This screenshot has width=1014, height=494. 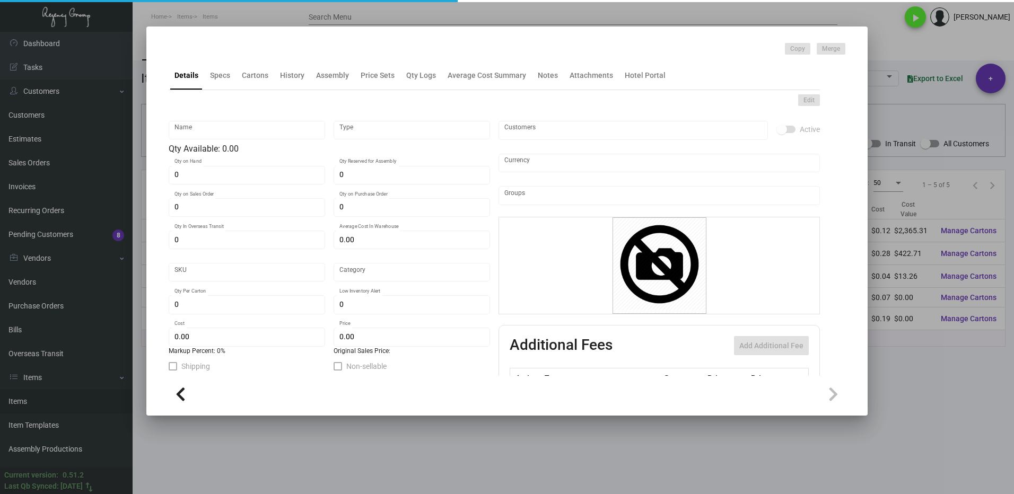 I want to click on div: History, so click(x=292, y=75).